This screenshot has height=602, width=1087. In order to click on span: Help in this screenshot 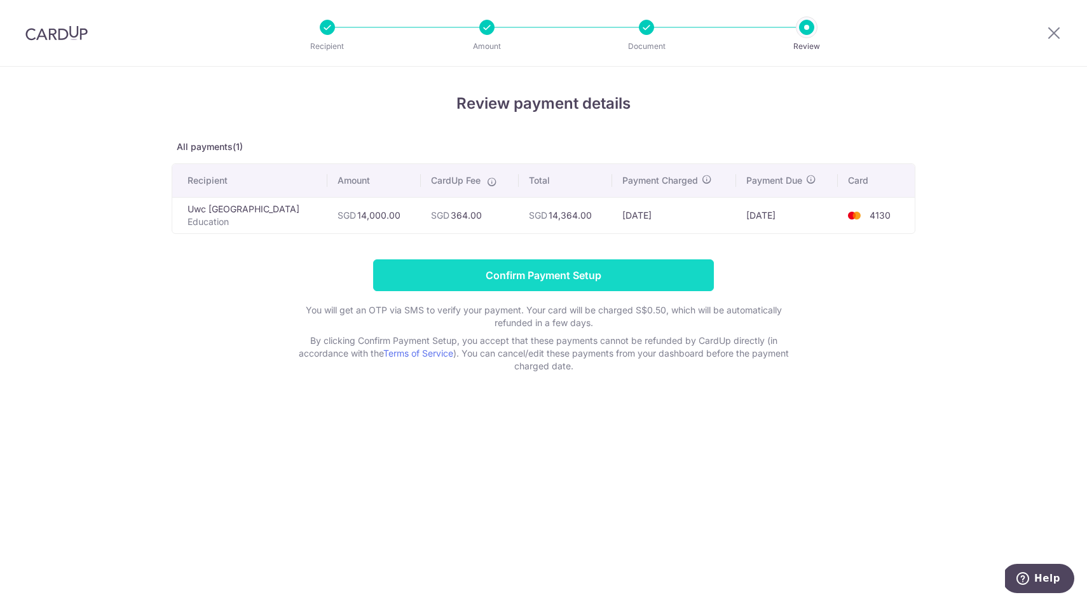, I will do `click(42, 15)`.